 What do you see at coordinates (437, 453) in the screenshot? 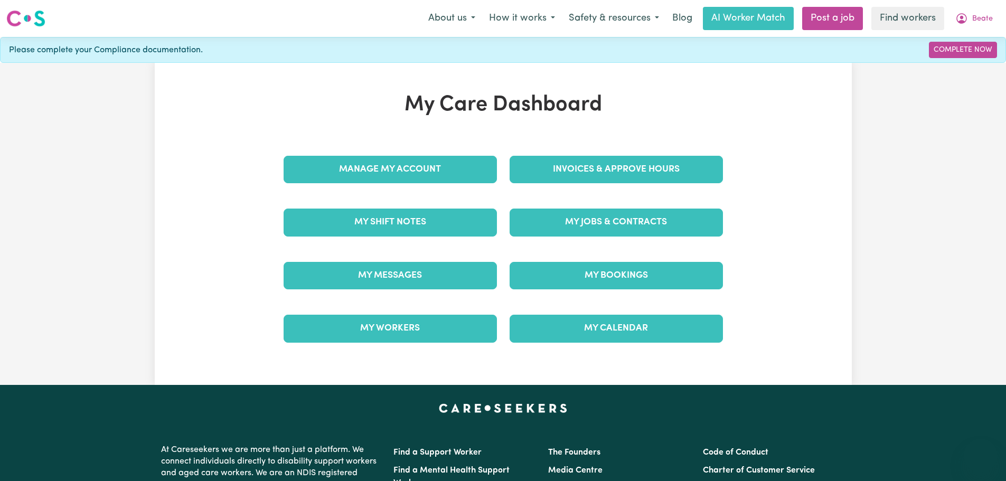
I see `a: Find a Support Worker` at bounding box center [437, 453].